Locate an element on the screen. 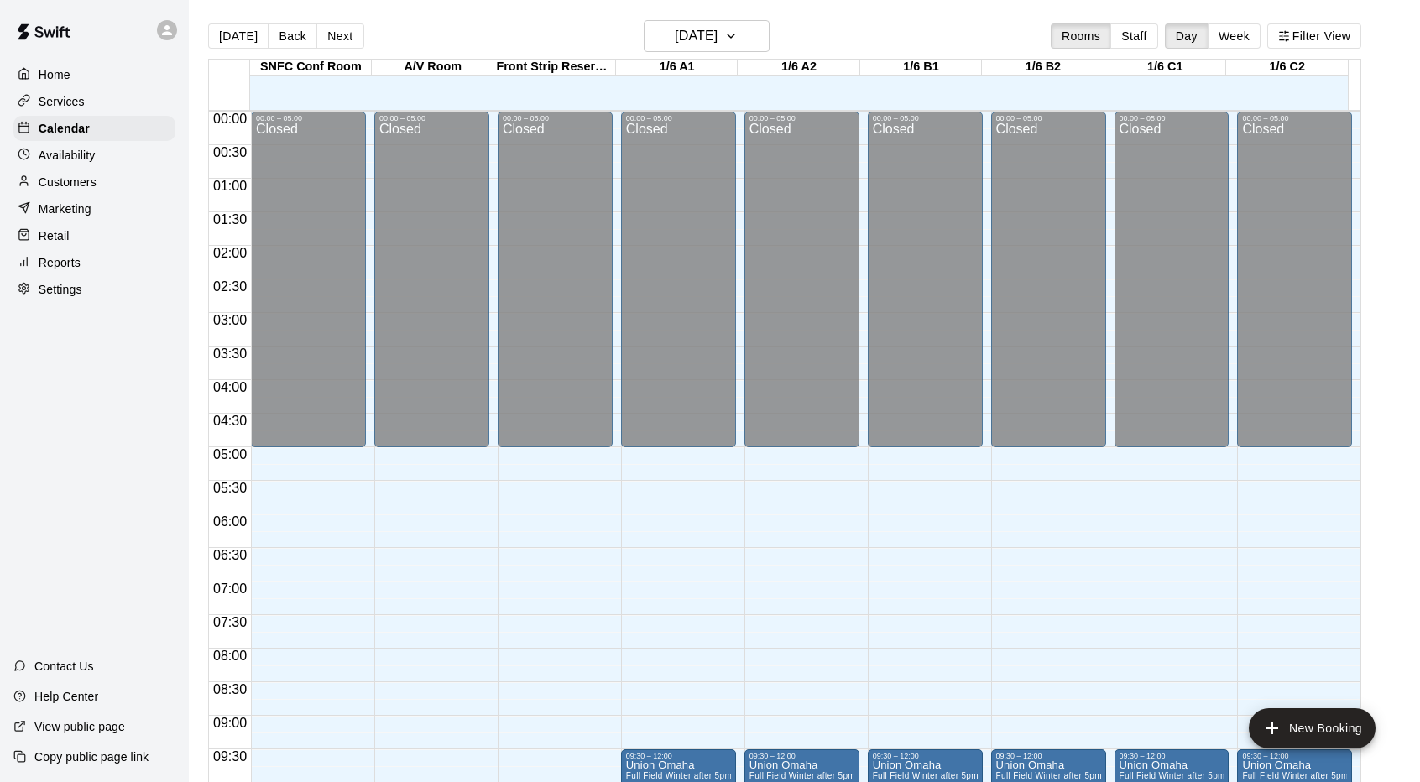 This screenshot has width=1420, height=782. span: 02:00 is located at coordinates (230, 253).